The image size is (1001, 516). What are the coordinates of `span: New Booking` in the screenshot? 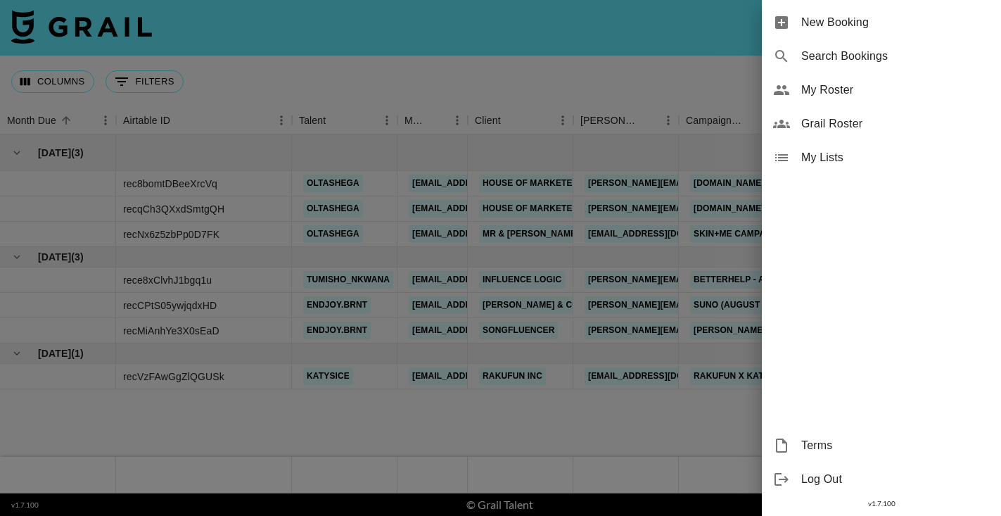 It's located at (896, 23).